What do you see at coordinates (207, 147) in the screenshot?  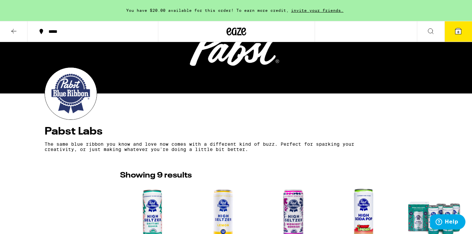 I see `p: The same blue ribbon you know and love now comes with a different kind of buzz. Perfect for spark...` at bounding box center [207, 147].